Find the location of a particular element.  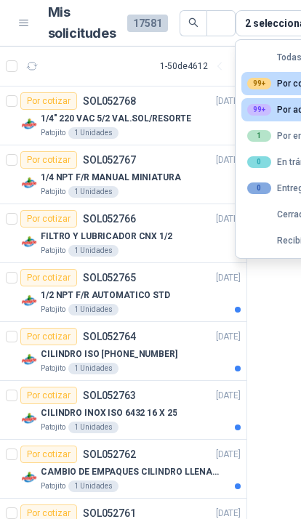

p: SOL052765 is located at coordinates (109, 278).